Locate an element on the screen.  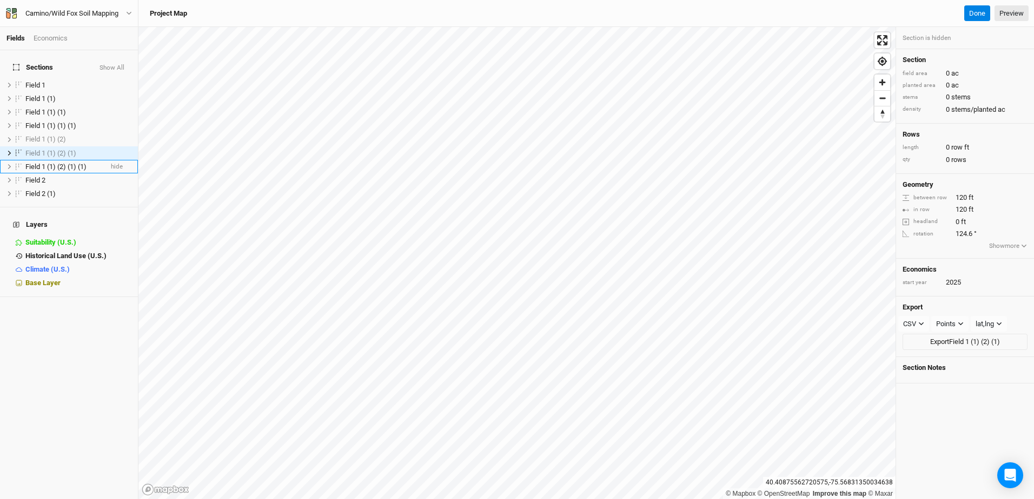
span: Sections is located at coordinates (33, 68).